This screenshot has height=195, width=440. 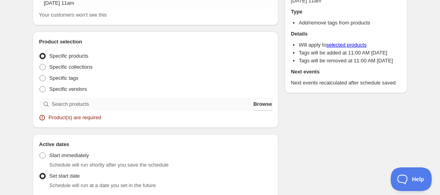 What do you see at coordinates (262, 104) in the screenshot?
I see `span: Browse` at bounding box center [262, 104].